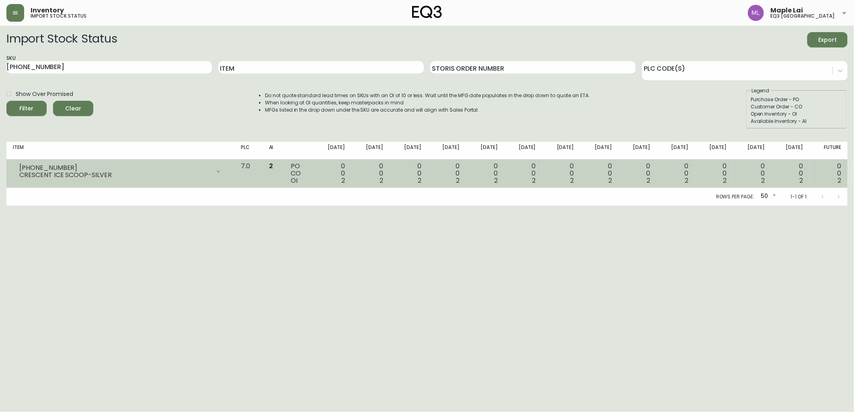  What do you see at coordinates (273, 151) in the screenshot?
I see `th: AI` at bounding box center [273, 151].